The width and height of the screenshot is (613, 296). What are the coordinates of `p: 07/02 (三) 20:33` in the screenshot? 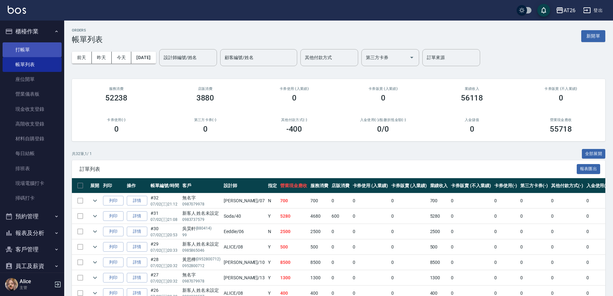 It's located at (165, 250).